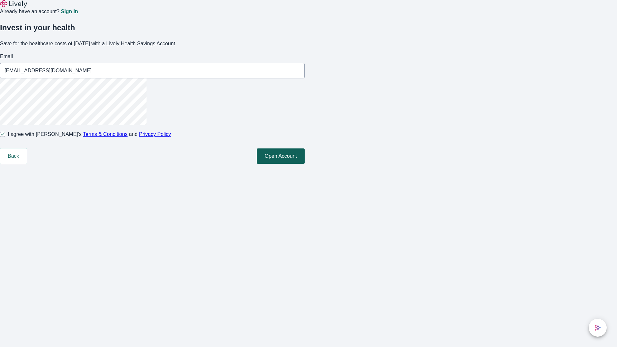 The height and width of the screenshot is (347, 617). What do you see at coordinates (69, 12) in the screenshot?
I see `div: Sign in` at bounding box center [69, 12].